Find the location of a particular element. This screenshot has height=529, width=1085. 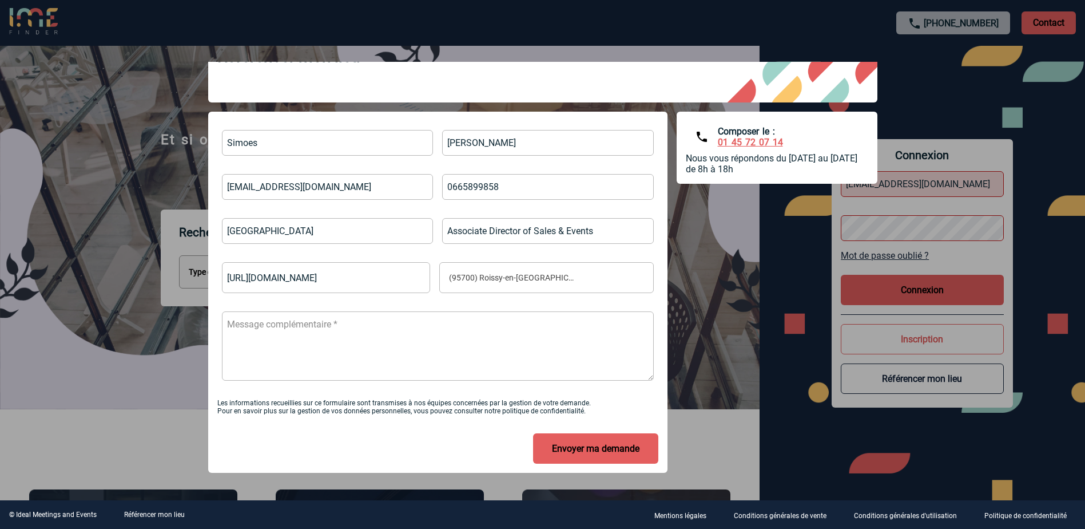

input: Email * is located at coordinates (328, 187).